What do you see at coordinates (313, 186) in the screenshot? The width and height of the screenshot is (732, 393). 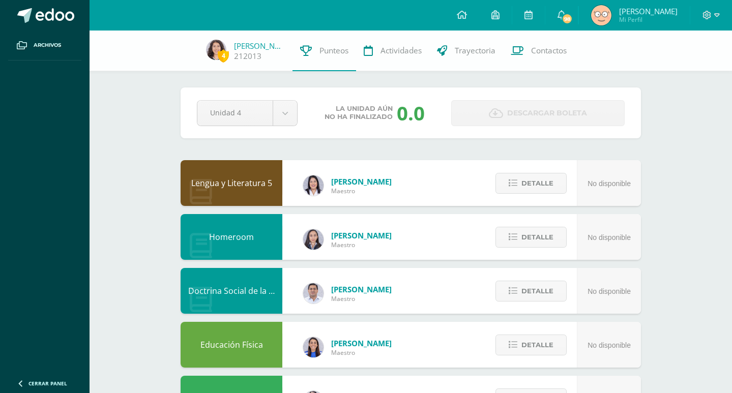 I see `img: fd1196377973db38ffd7ffd912a4bf7e.png` at bounding box center [313, 186].